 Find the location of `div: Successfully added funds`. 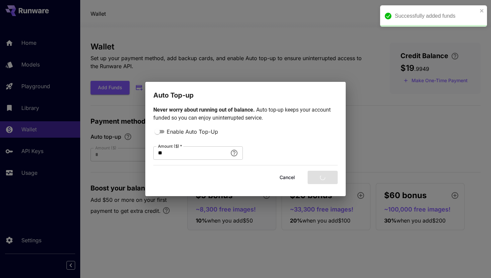

div: Successfully added funds is located at coordinates (436, 16).